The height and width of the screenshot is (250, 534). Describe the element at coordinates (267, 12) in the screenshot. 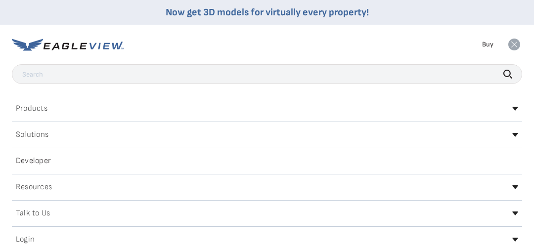

I see `a: Now get 3D models for virtually every property!` at that location.